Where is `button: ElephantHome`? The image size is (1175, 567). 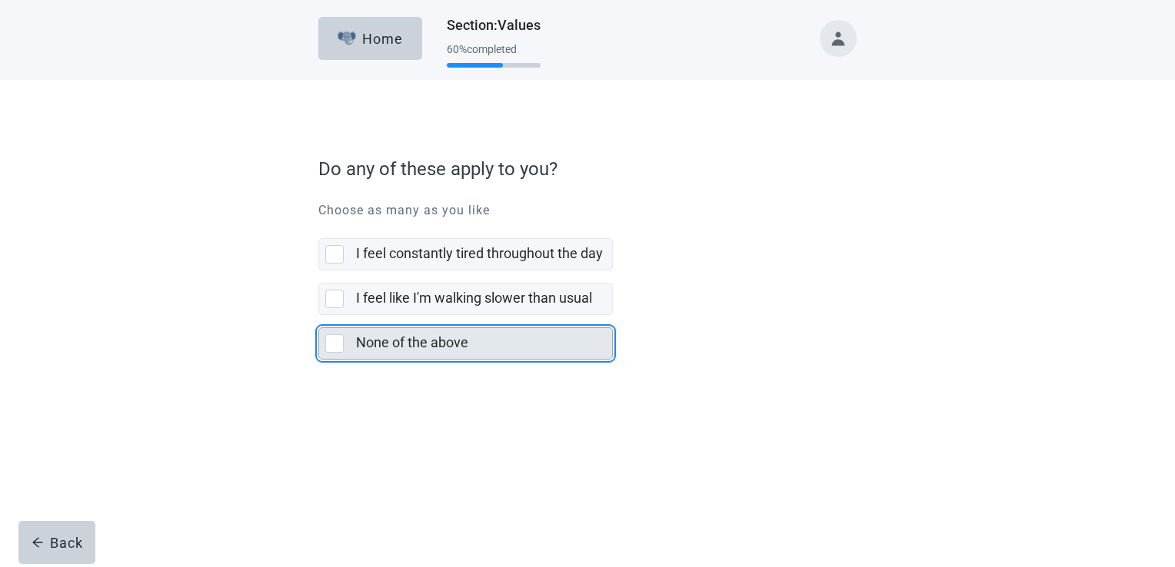
button: ElephantHome is located at coordinates (370, 38).